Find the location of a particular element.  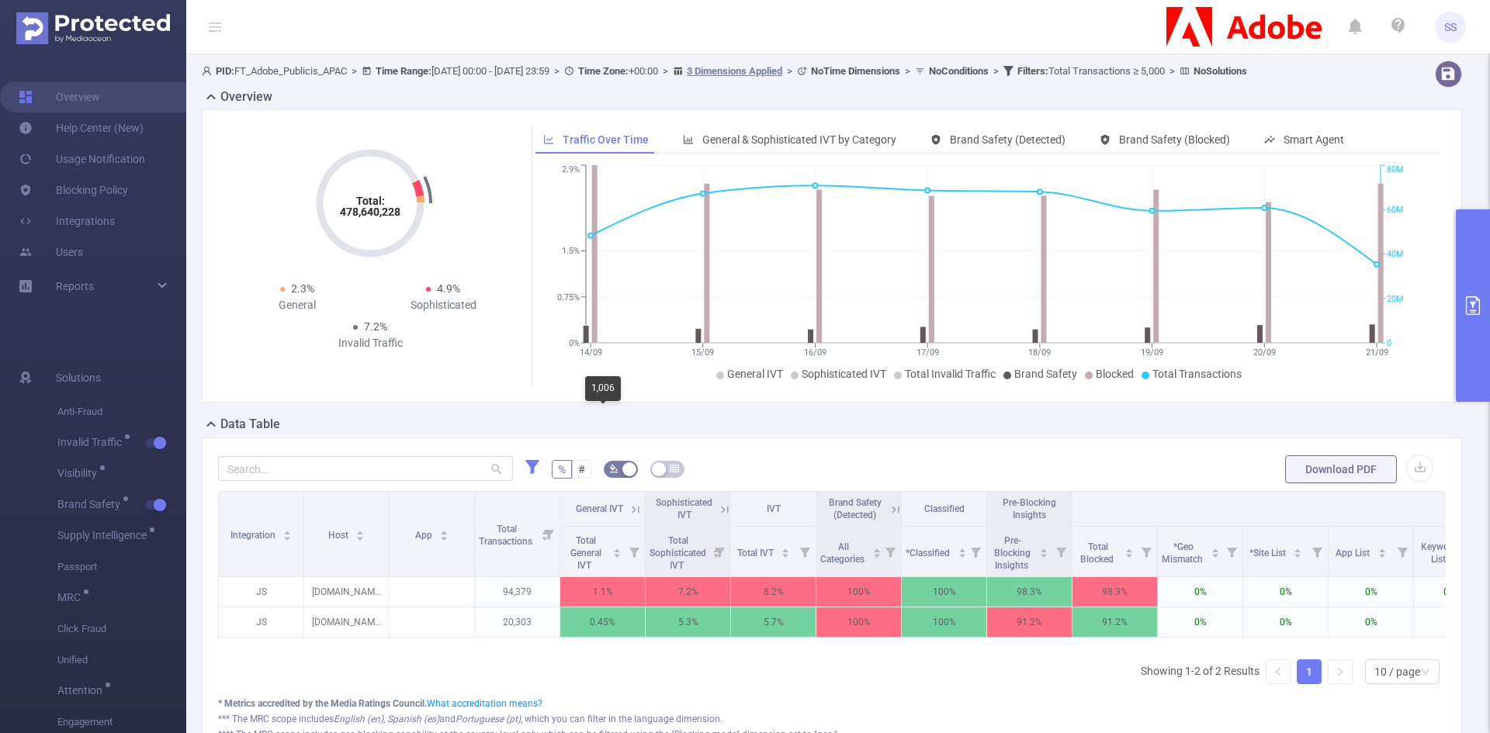

a: Integrations is located at coordinates (67, 221).